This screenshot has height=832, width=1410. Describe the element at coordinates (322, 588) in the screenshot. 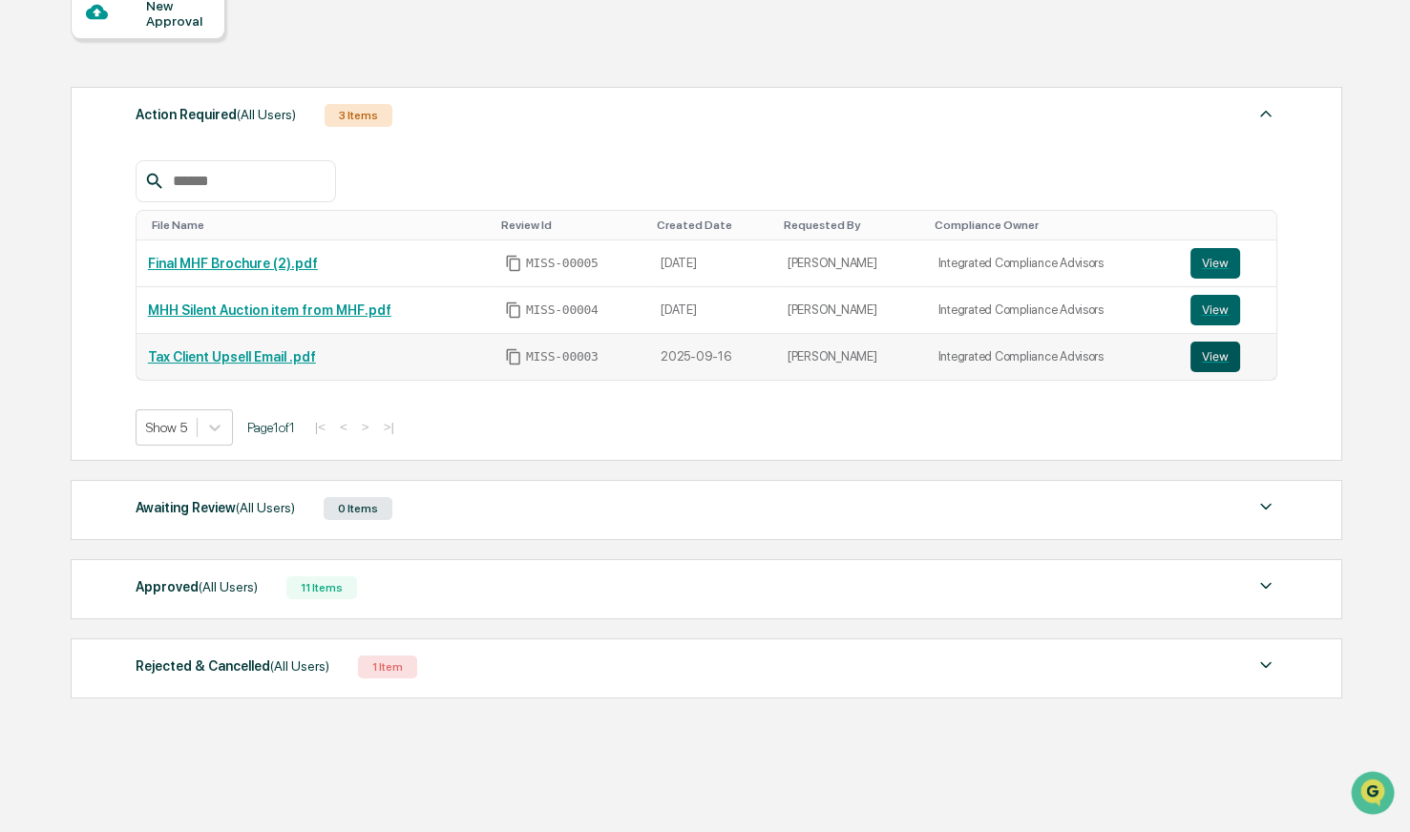

I see `div: 11 Items` at that location.